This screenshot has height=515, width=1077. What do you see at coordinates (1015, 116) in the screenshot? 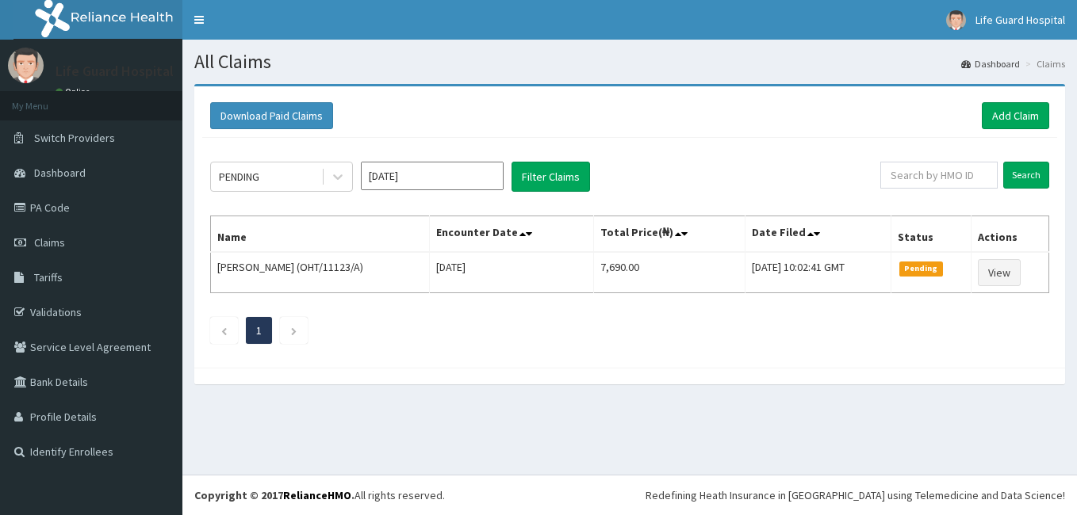
I see `a: Add Claim` at bounding box center [1015, 116].